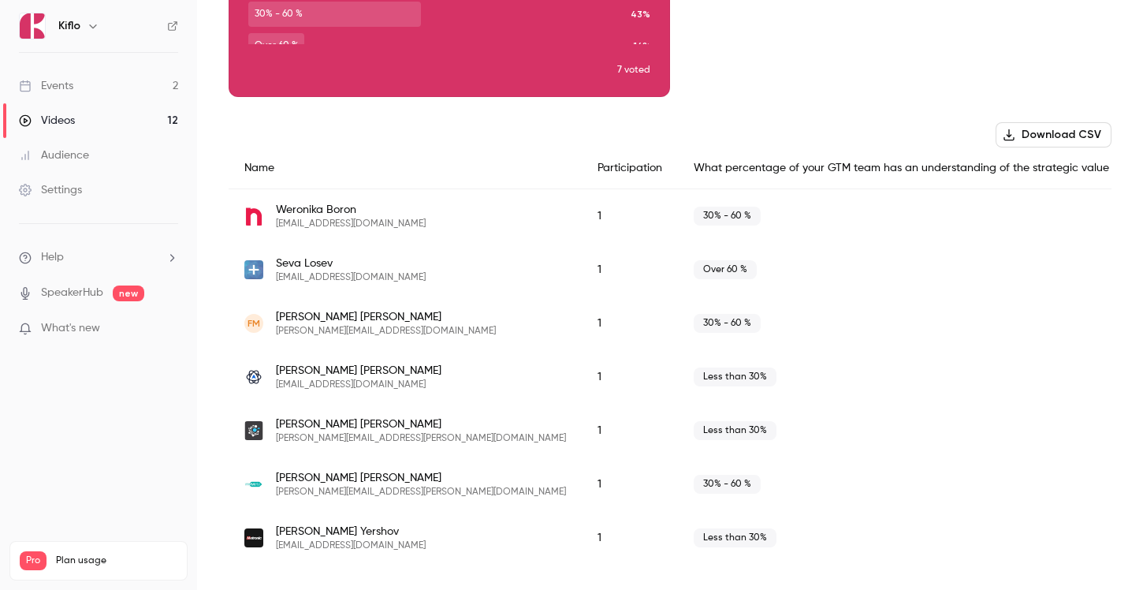  I want to click on h6: Kiflo, so click(69, 26).